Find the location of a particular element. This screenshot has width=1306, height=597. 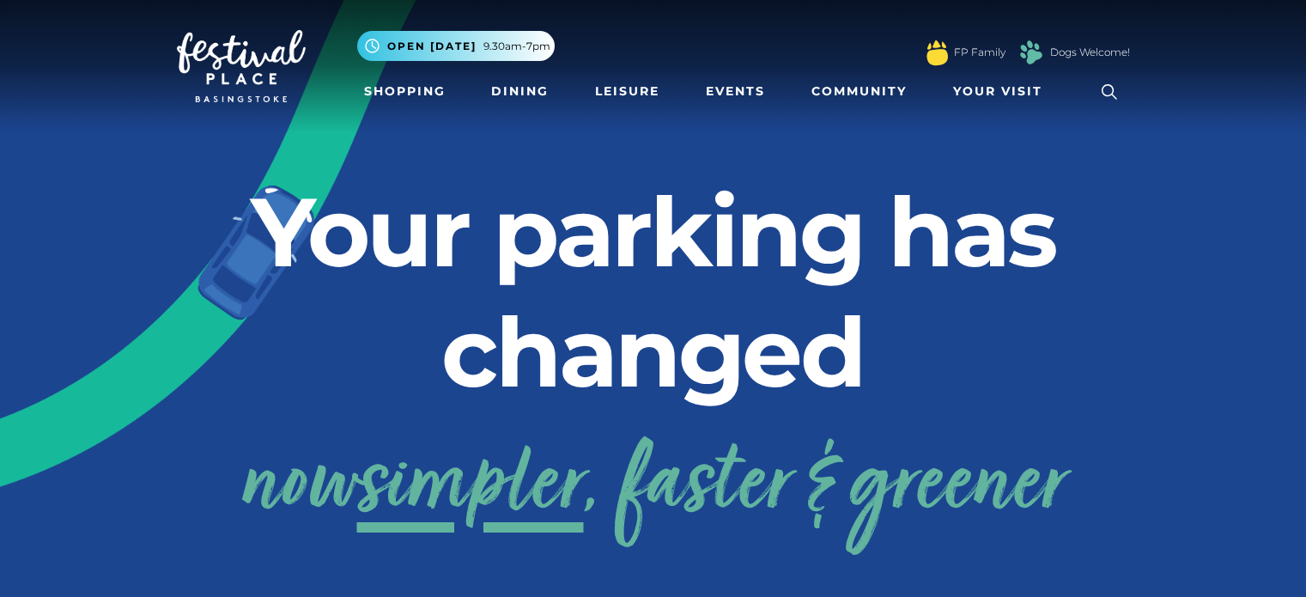

h2: Your parking has changed is located at coordinates (654, 292).